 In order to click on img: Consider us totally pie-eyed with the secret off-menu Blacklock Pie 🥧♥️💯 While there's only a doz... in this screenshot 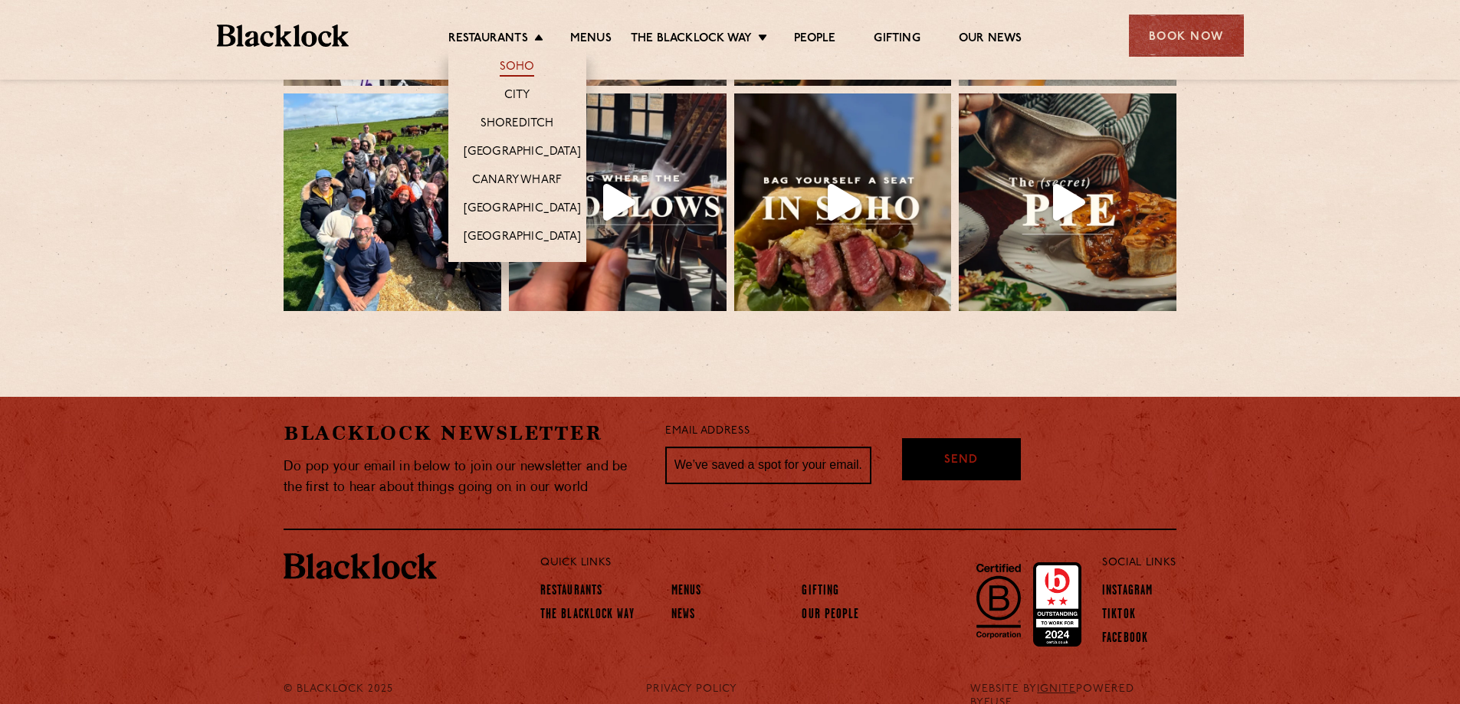, I will do `click(1068, 202)`.